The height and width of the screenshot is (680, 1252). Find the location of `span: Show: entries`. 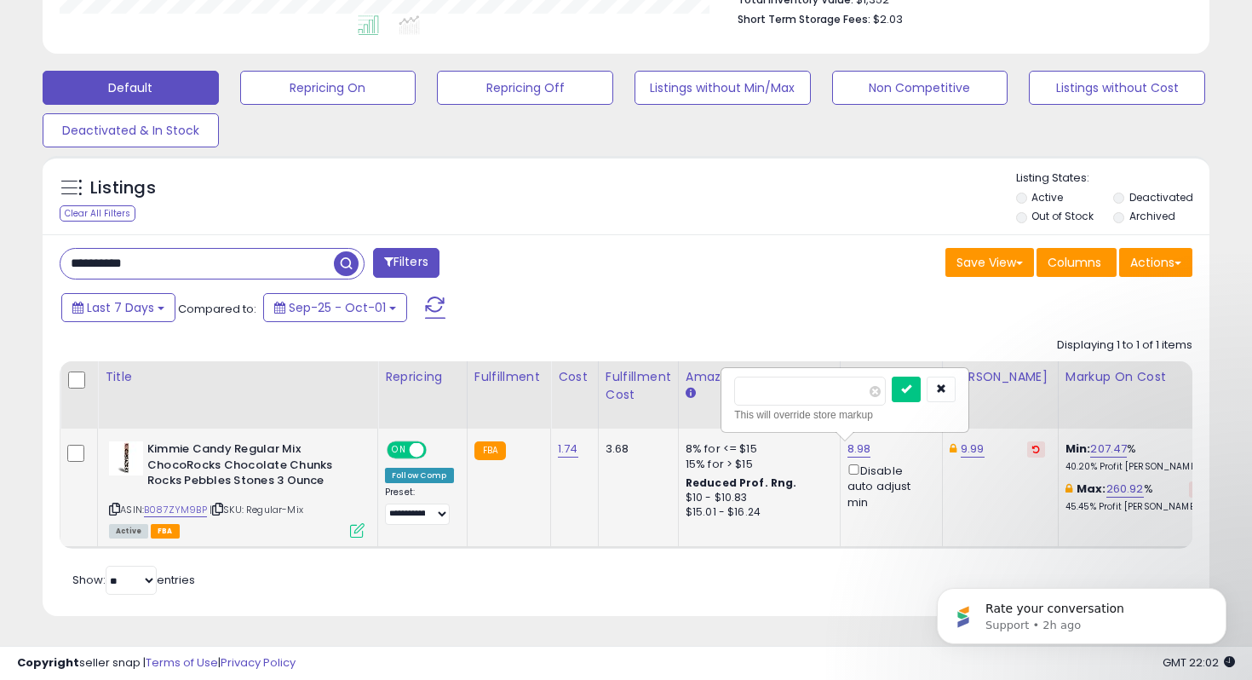

span: Show: entries is located at coordinates (134, 579).